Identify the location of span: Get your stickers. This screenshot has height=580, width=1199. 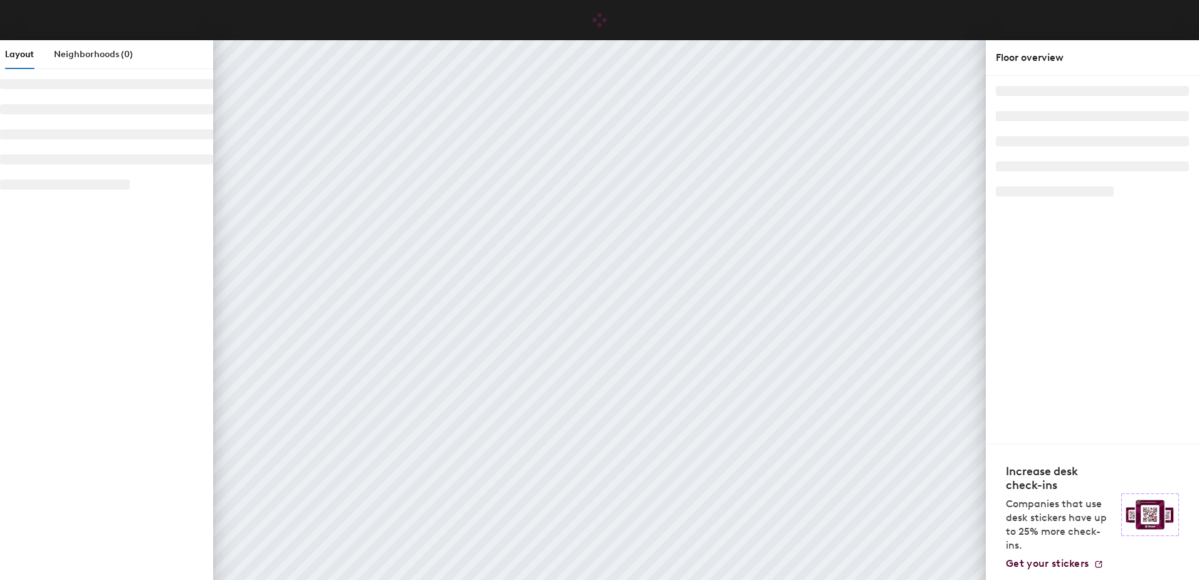
(1048, 563).